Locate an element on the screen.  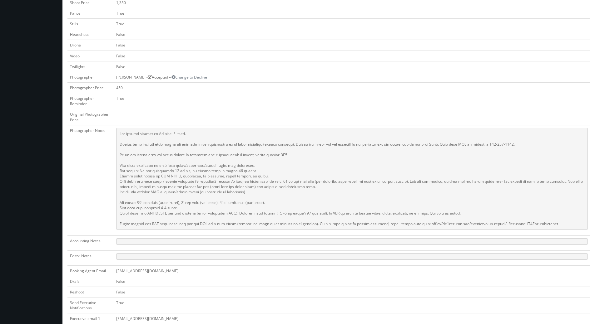
td: Photographer Notes is located at coordinates (91, 180).